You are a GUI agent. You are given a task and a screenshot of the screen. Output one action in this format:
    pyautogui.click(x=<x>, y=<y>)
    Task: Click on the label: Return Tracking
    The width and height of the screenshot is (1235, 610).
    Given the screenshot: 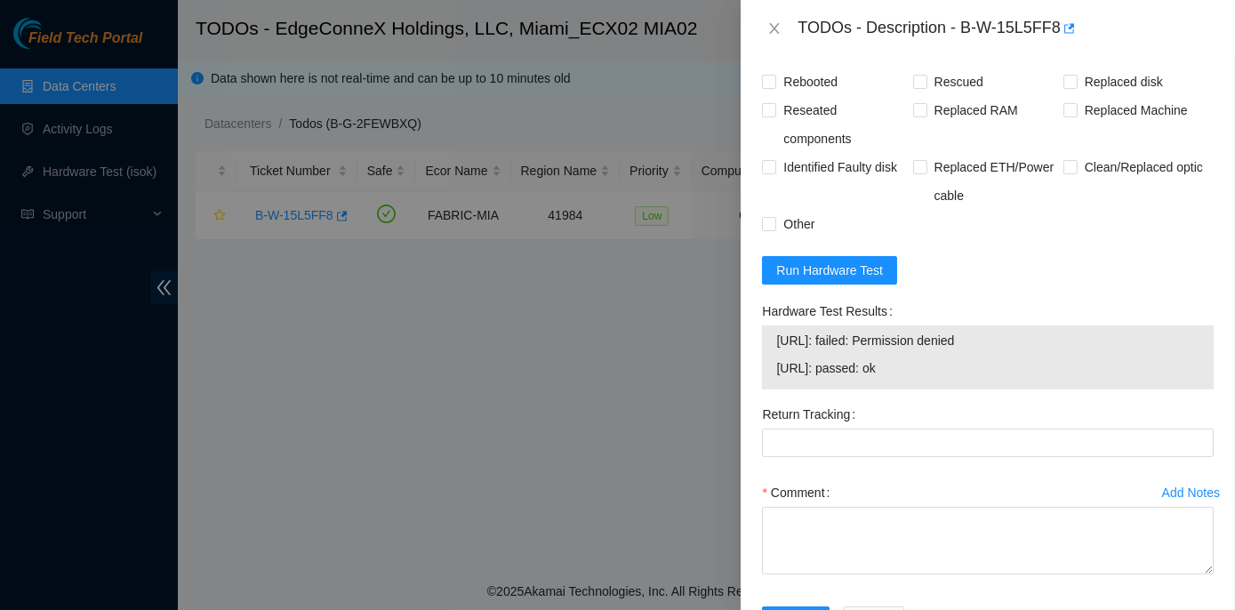 What is the action you would take?
    pyautogui.click(x=812, y=414)
    